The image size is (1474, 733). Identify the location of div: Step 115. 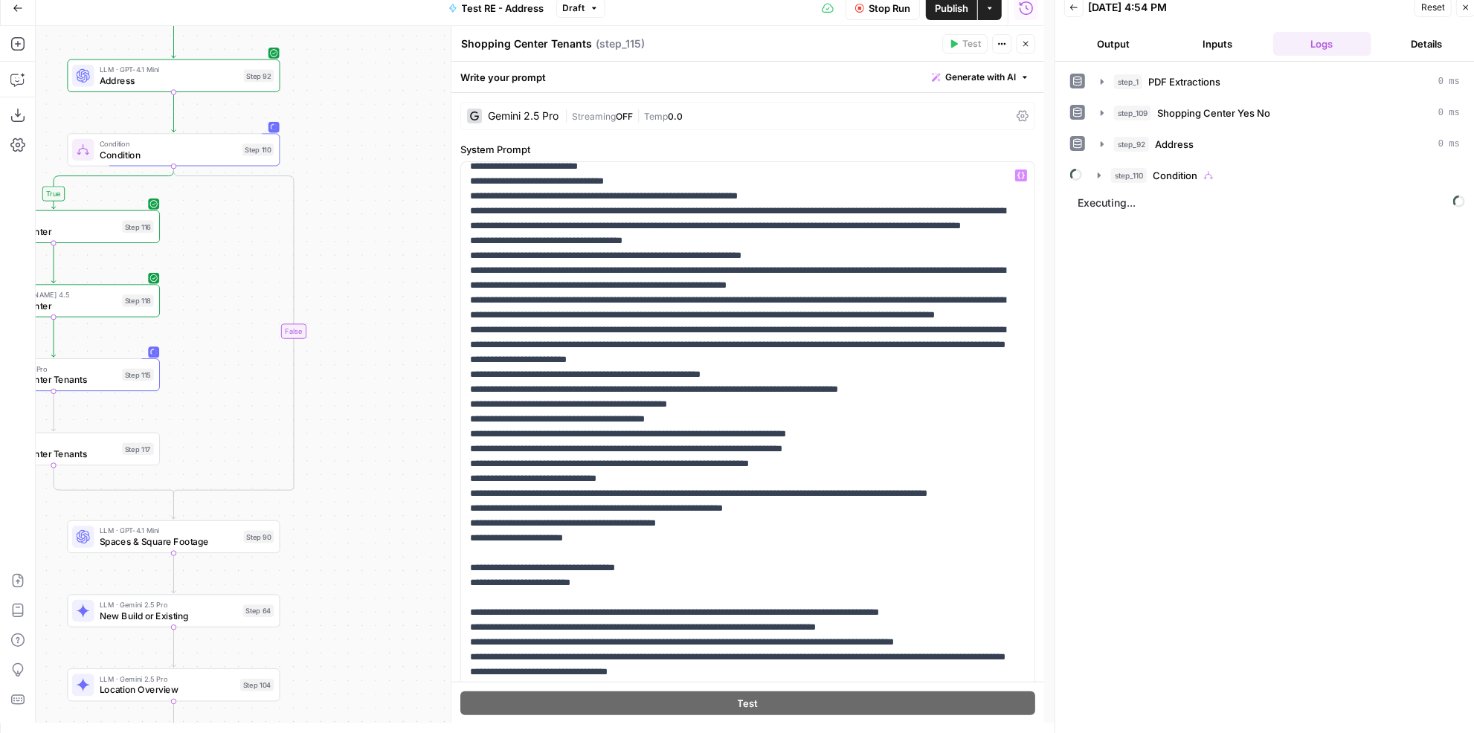
(138, 375).